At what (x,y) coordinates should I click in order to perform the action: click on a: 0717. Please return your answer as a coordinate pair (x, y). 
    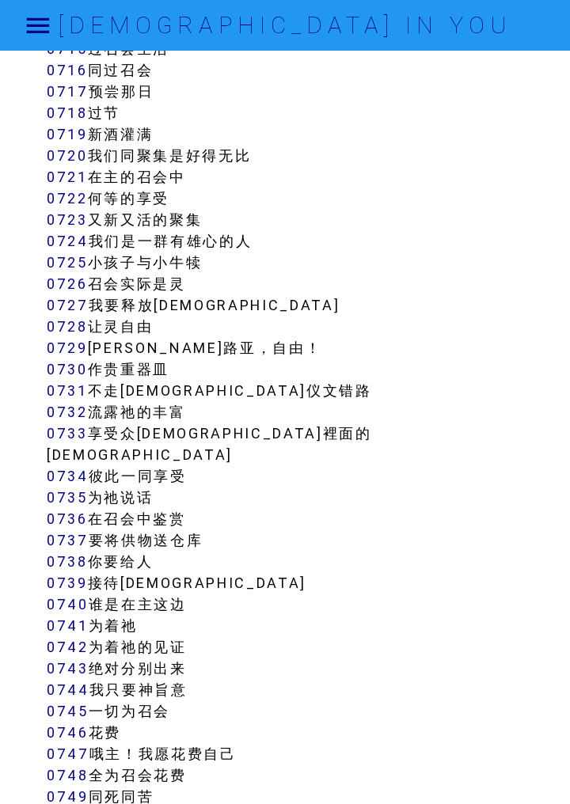
    Looking at the image, I should click on (67, 91).